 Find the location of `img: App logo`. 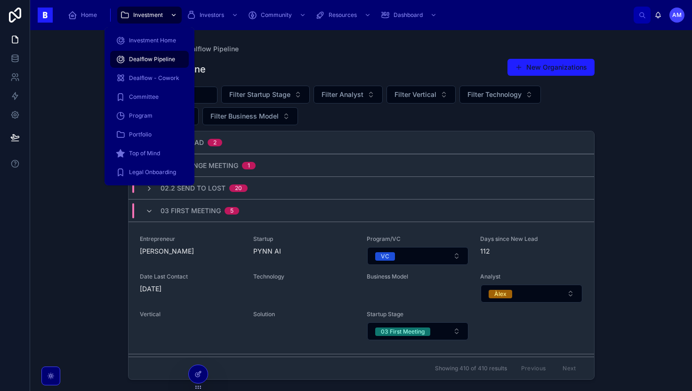

img: App logo is located at coordinates (45, 15).